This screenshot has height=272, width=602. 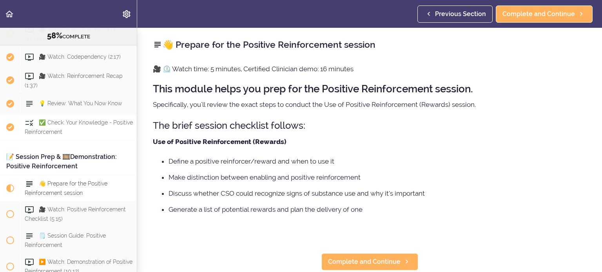 What do you see at coordinates (377, 210) in the screenshot?
I see `li: Generate a list of potential rewards and plan the delivery of one` at bounding box center [377, 210].